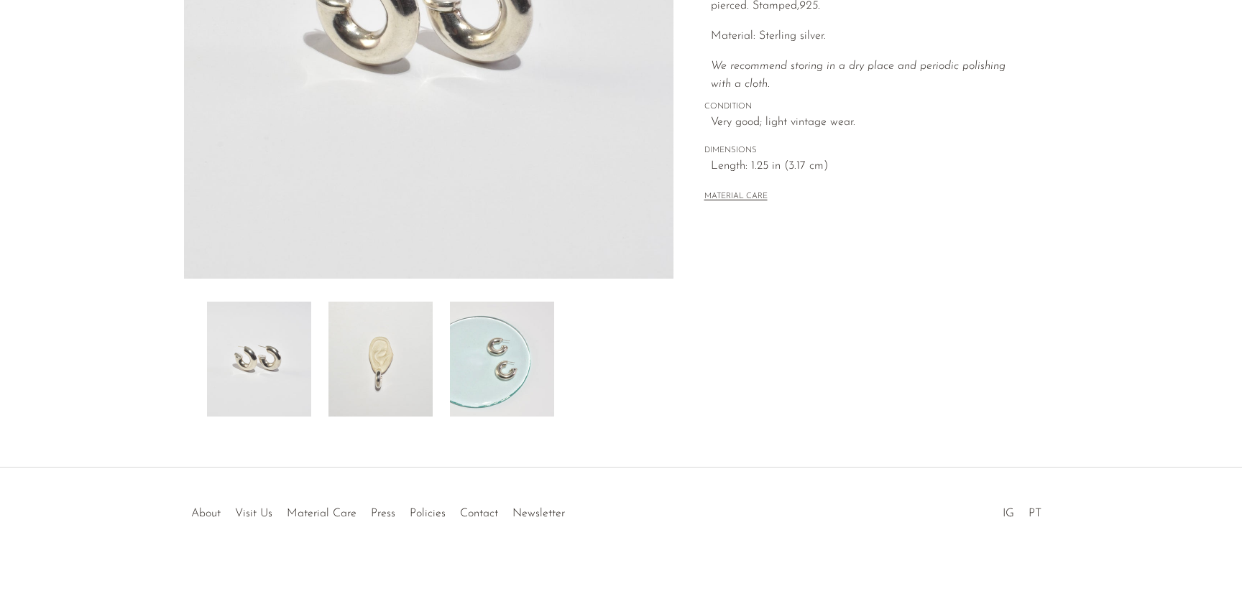 The image size is (1242, 609). I want to click on button: MATERIAL CARE, so click(736, 197).